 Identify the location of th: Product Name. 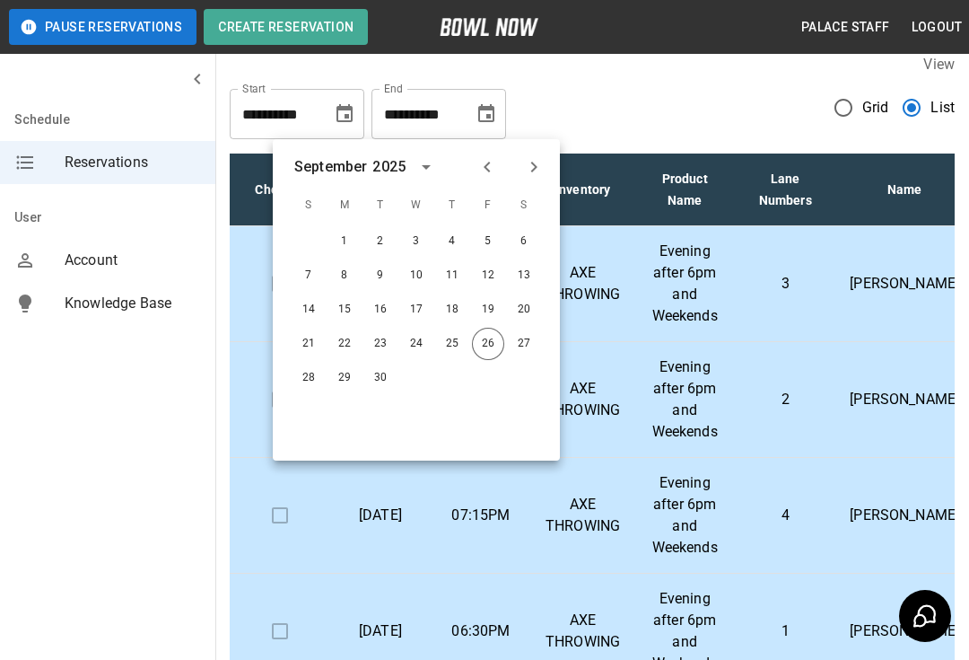
(685, 189).